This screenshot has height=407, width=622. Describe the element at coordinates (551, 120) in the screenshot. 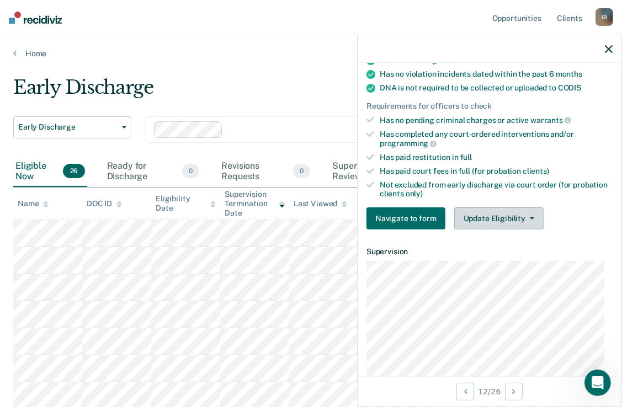

I see `span: warrants` at that location.